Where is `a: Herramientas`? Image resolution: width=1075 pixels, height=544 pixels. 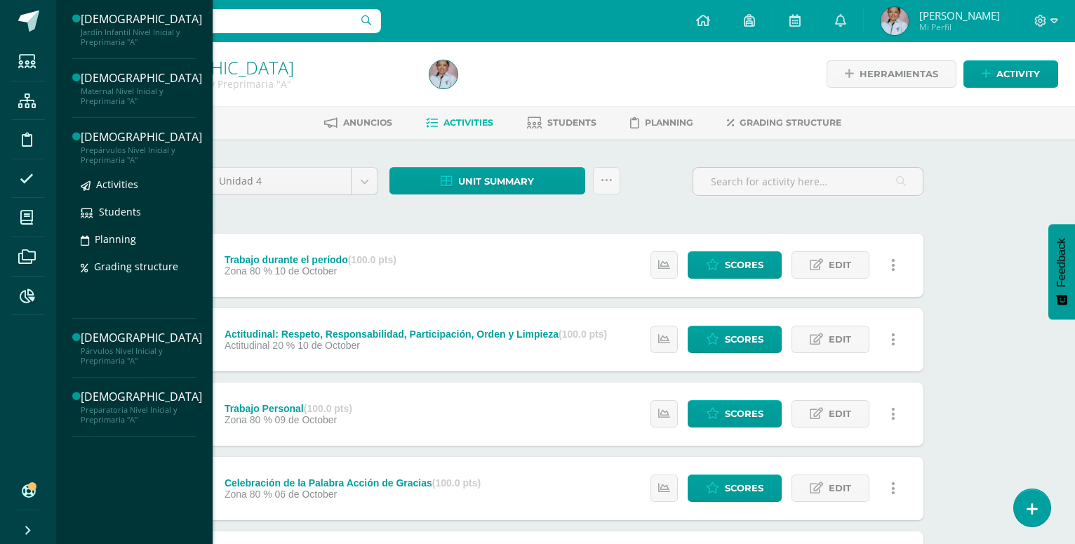
a: Herramientas is located at coordinates (891, 74).